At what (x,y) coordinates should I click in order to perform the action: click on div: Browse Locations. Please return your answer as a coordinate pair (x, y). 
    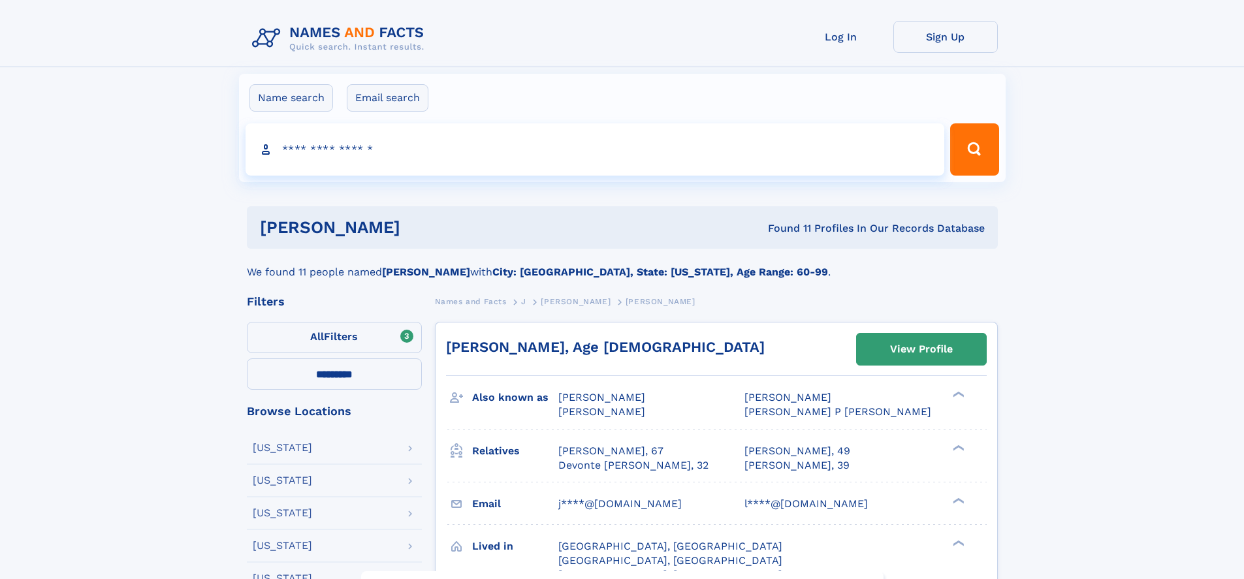
    Looking at the image, I should click on (334, 411).